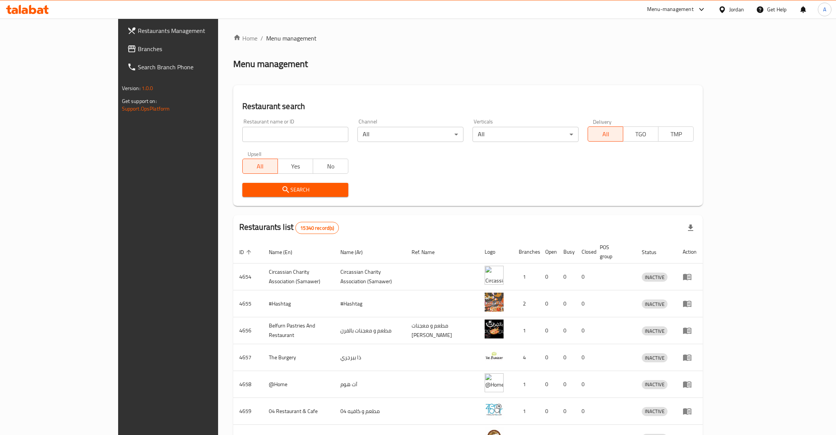 The height and width of the screenshot is (435, 836). I want to click on label: Delivery, so click(602, 122).